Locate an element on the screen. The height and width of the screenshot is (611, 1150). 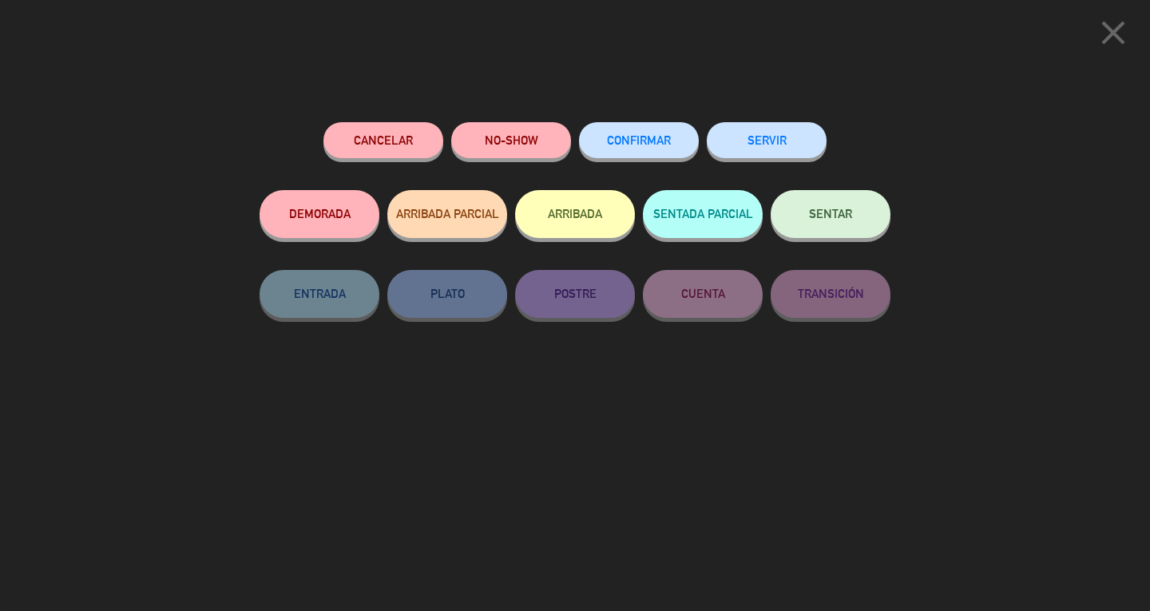
span: ARRIBADA PARCIAL is located at coordinates (447, 213).